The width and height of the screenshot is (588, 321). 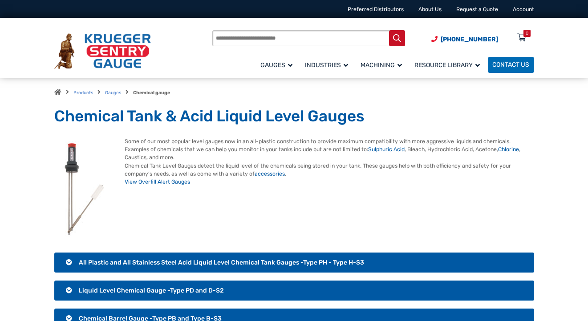 I want to click on a: accessories, so click(x=270, y=174).